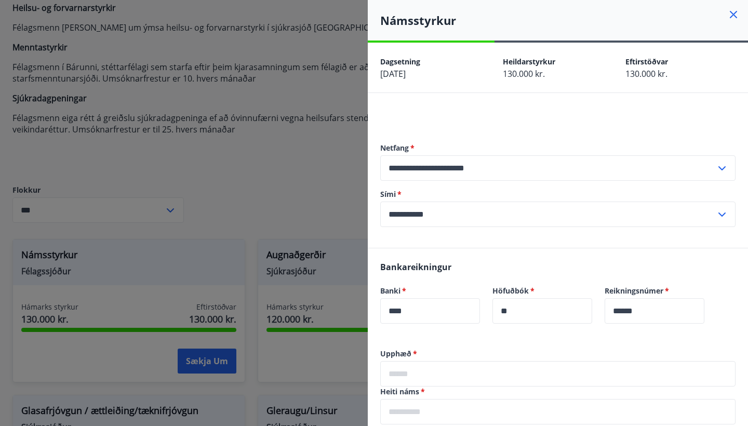 This screenshot has height=426, width=748. What do you see at coordinates (529, 61) in the screenshot?
I see `span: Heildarstyrkur` at bounding box center [529, 61].